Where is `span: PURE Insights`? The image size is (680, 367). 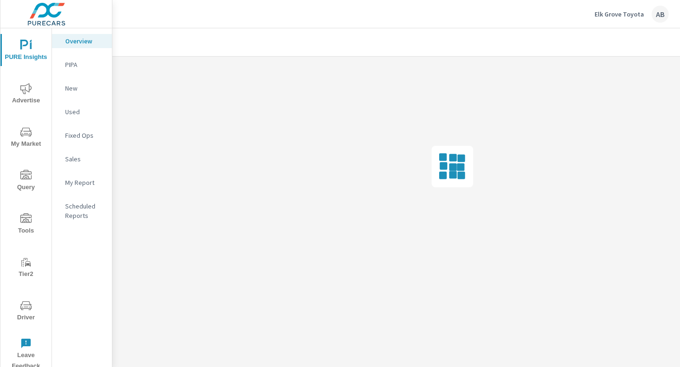
span: PURE Insights is located at coordinates (26, 51).